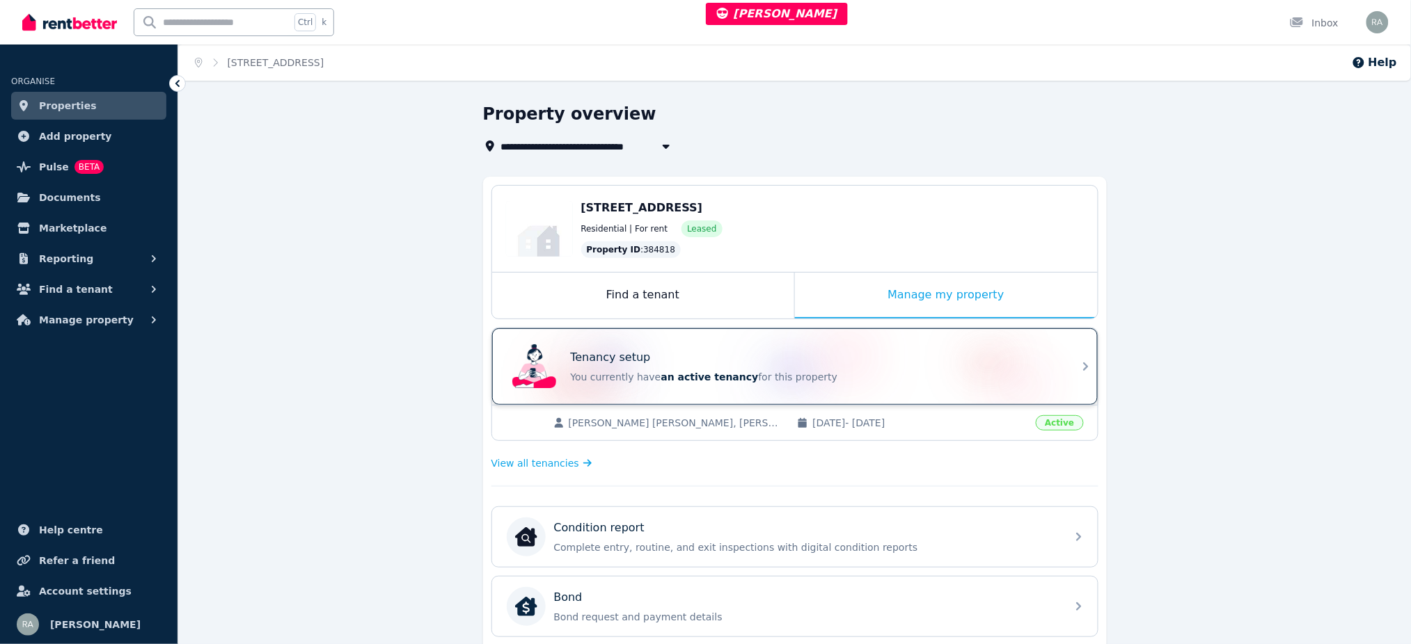  What do you see at coordinates (305, 22) in the screenshot?
I see `span: Ctrl` at bounding box center [305, 22].